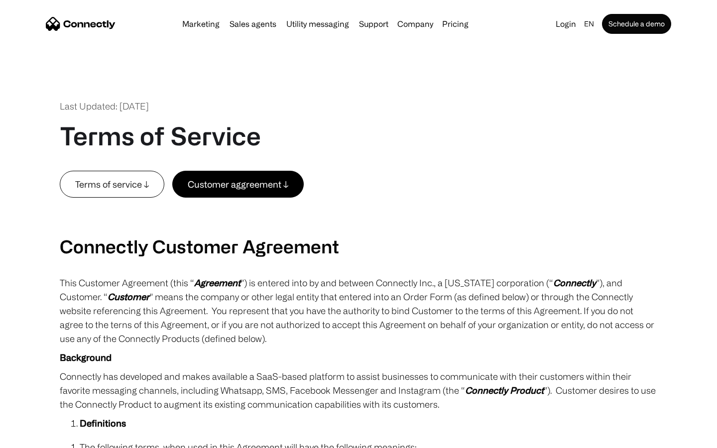 This screenshot has height=448, width=717. I want to click on h2: Connectly Customer Agreement, so click(358, 246).